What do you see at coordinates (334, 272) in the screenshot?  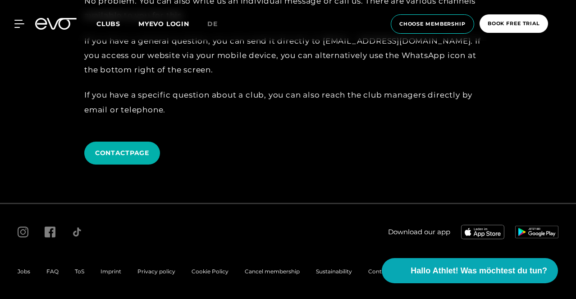 I see `span: Sustainability` at bounding box center [334, 272].